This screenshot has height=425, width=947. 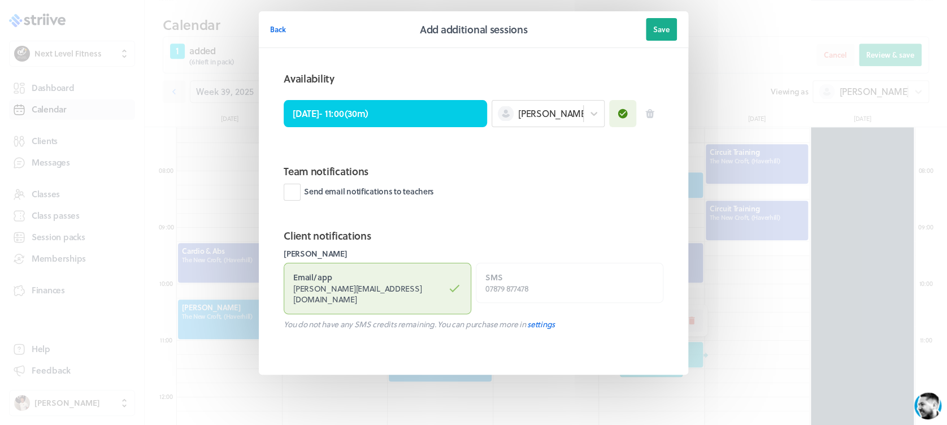 I want to click on a: settings, so click(x=541, y=324).